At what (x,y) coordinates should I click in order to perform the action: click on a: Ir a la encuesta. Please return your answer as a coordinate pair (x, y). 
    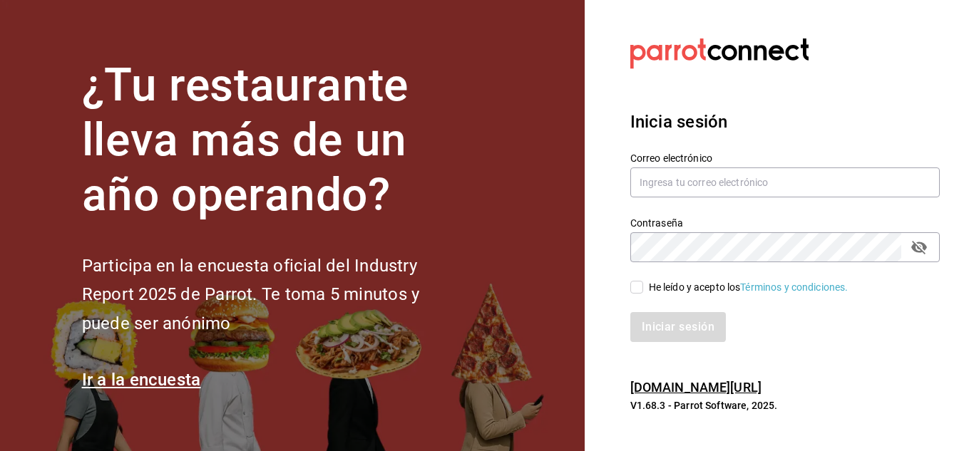
    Looking at the image, I should click on (141, 380).